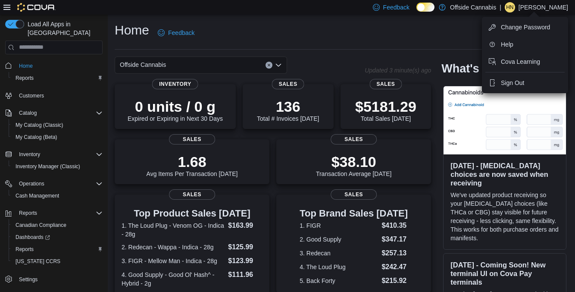  What do you see at coordinates (57, 237) in the screenshot?
I see `a: Dashboards` at bounding box center [57, 237].